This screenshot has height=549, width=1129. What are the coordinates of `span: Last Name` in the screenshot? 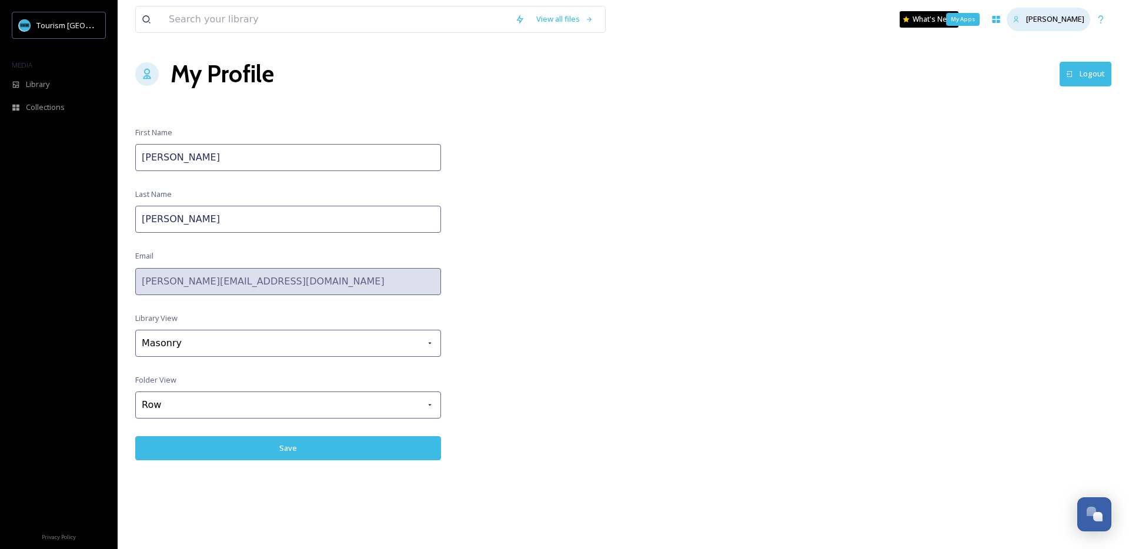 It's located at (153, 194).